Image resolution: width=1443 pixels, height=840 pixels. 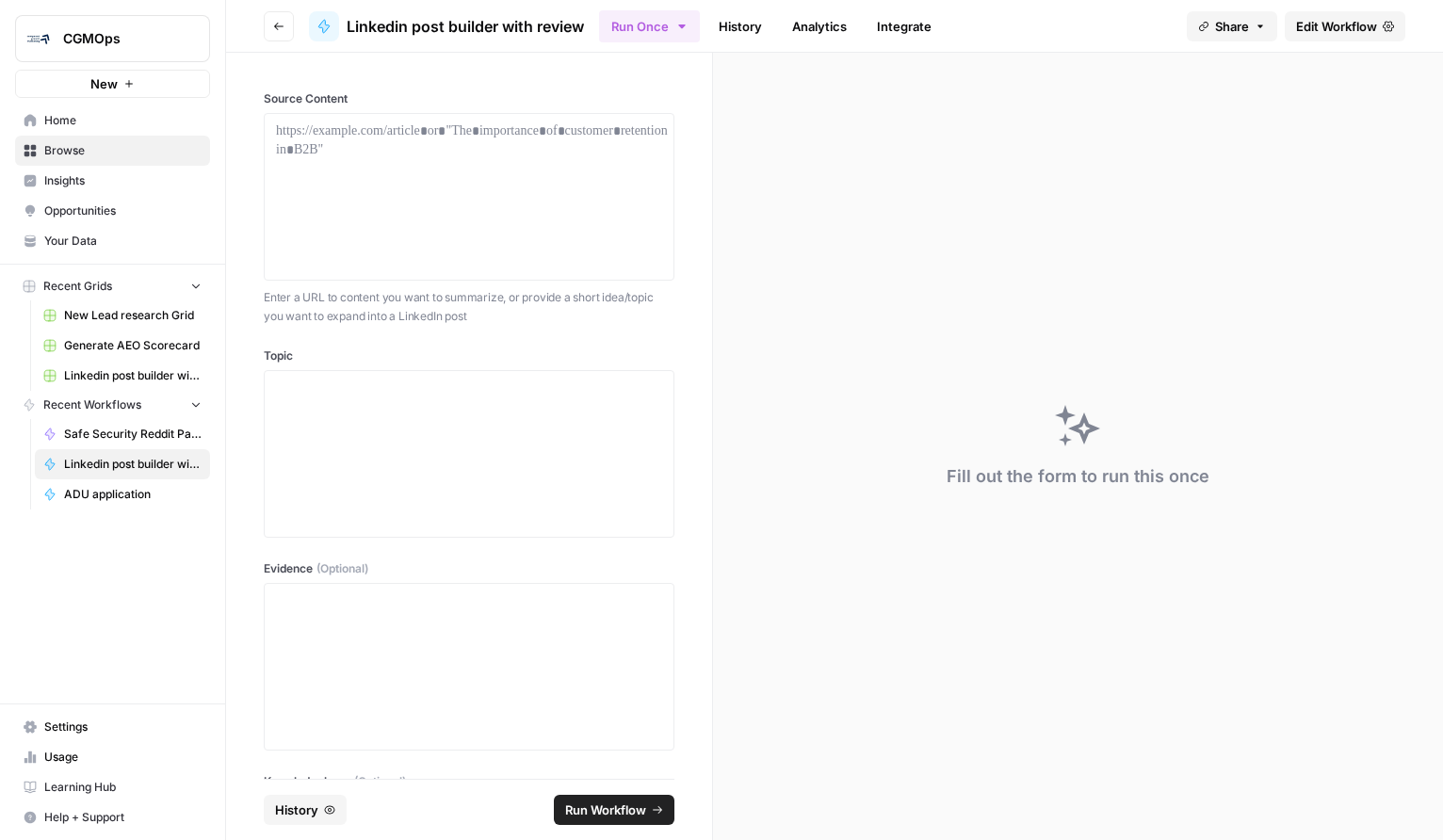 I want to click on a: Edit Workflow, so click(x=1345, y=26).